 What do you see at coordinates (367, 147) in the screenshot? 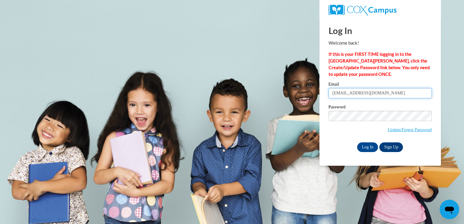
I see `input: Log In` at bounding box center [367, 147].